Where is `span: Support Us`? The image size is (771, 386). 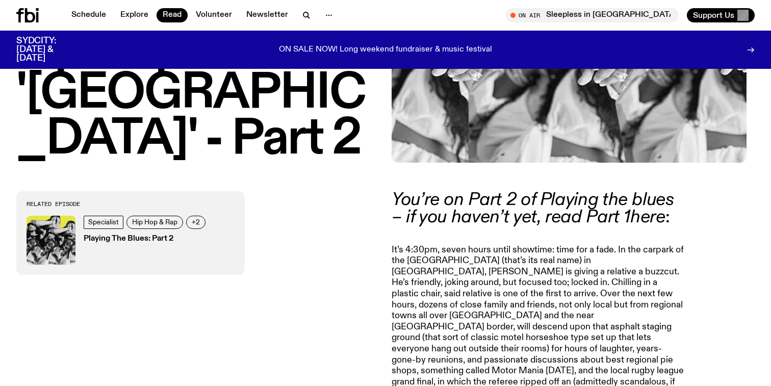
span: Support Us is located at coordinates (714, 15).